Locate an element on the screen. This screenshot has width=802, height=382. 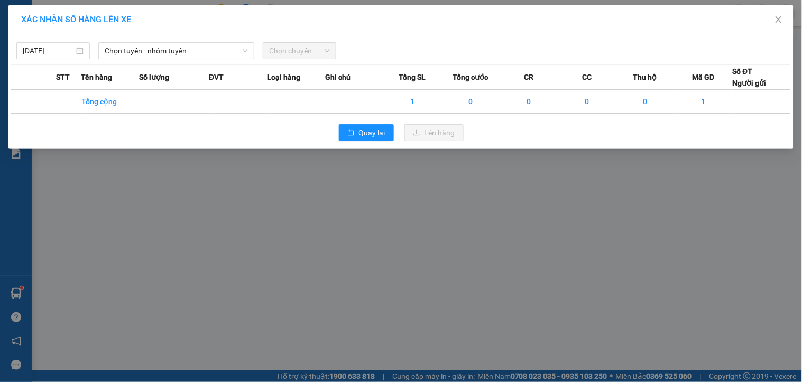
span: Tổng cước is located at coordinates (470, 77).